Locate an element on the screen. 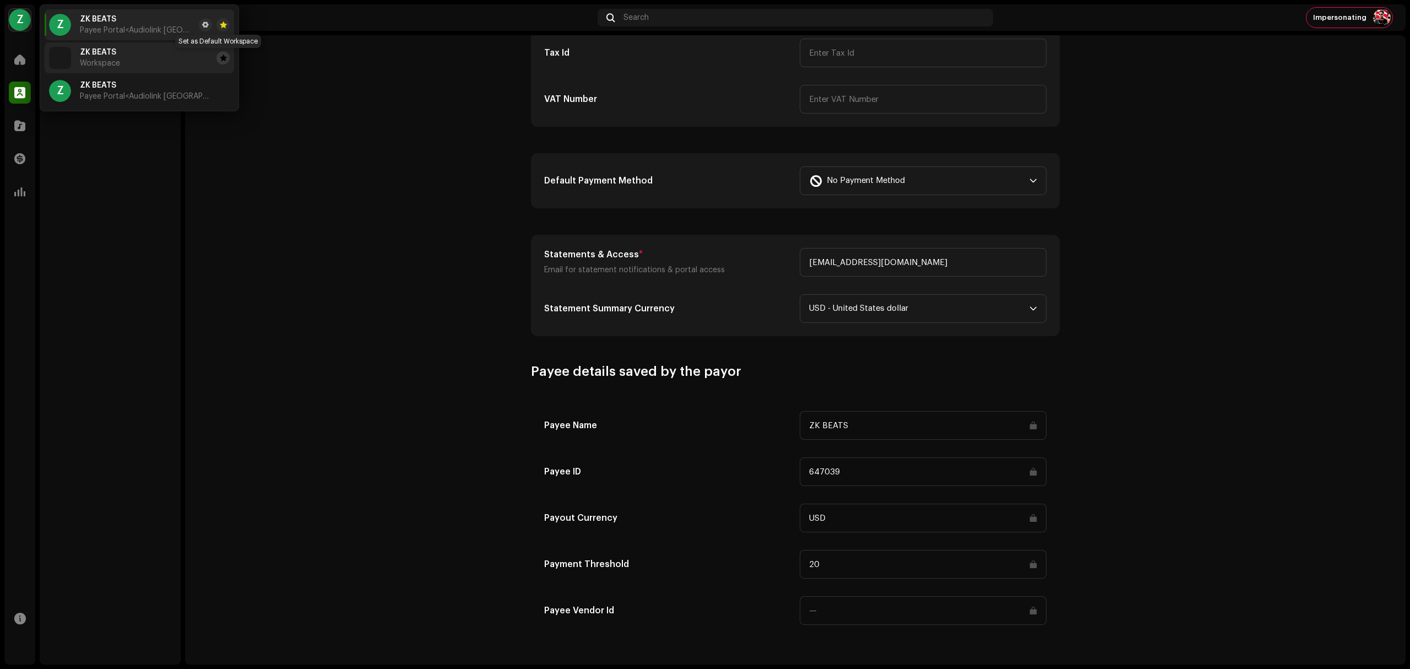  p: Email for statement notifications & portal access is located at coordinates (667, 270).